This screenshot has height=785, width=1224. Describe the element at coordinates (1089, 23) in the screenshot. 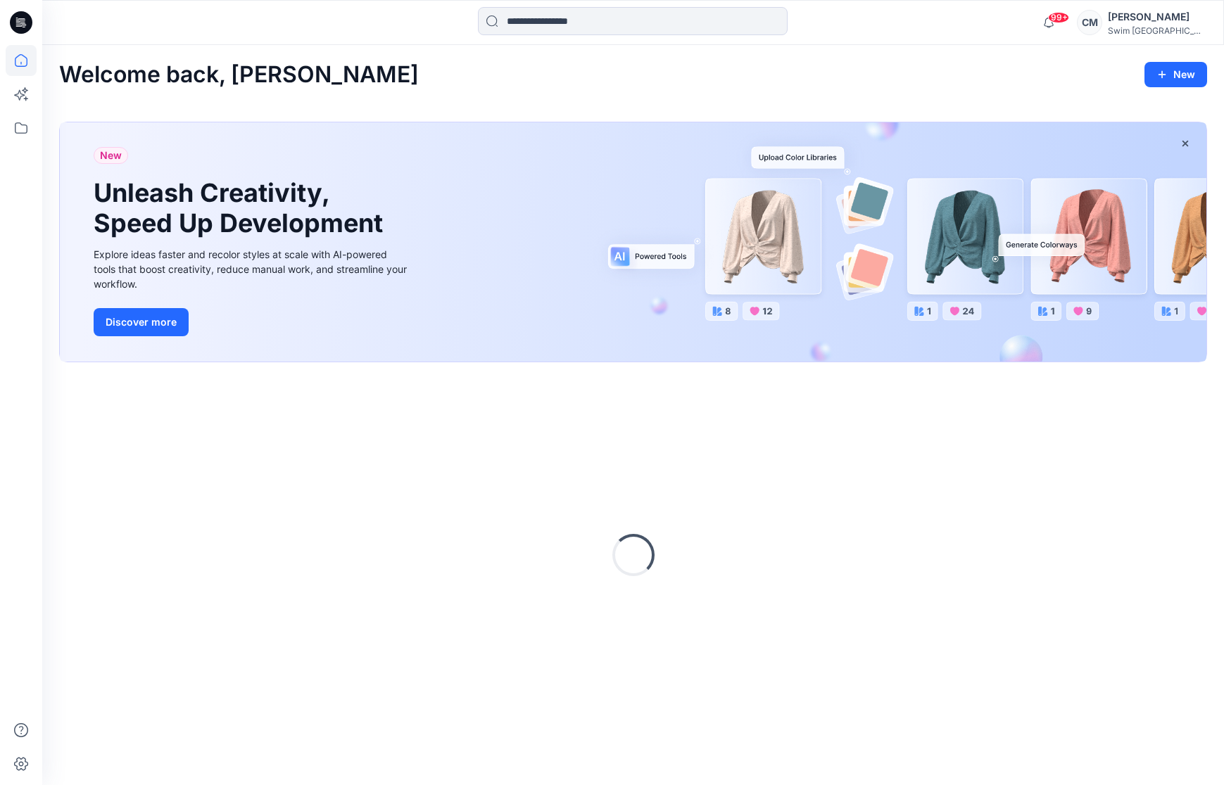

I see `div: CM` at that location.